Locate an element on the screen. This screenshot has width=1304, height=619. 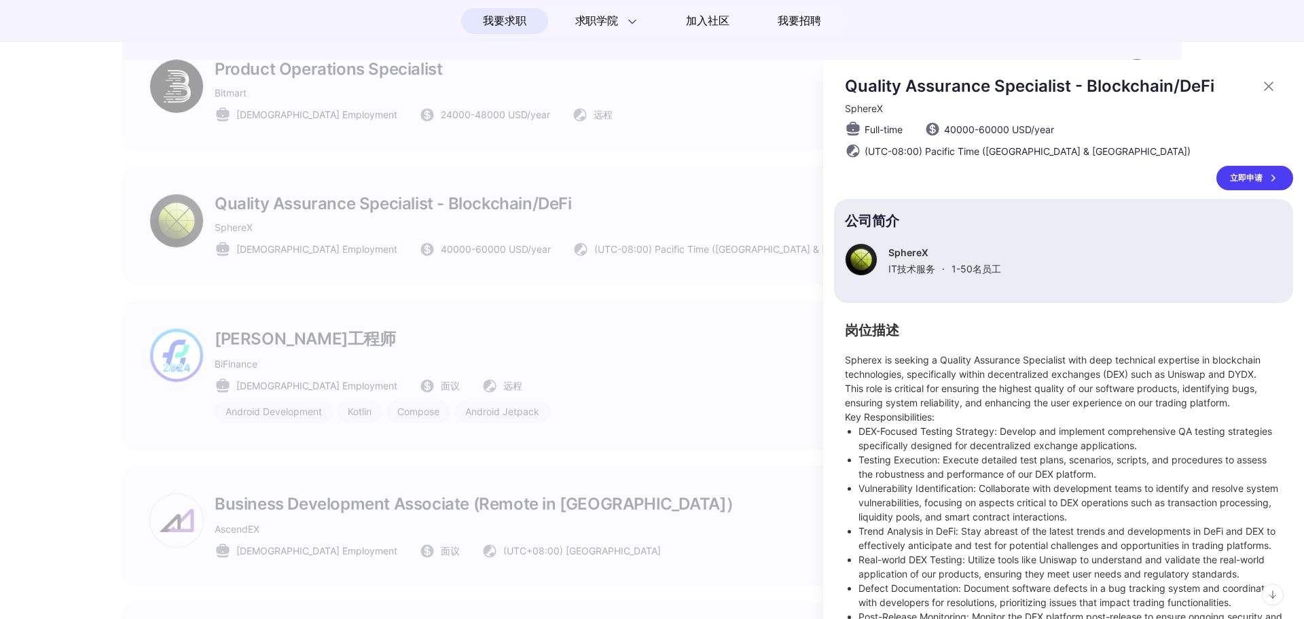
li: Defect Documentation: Document software defects in a bug tracking system and coordinate with deve... is located at coordinates (1070, 595).